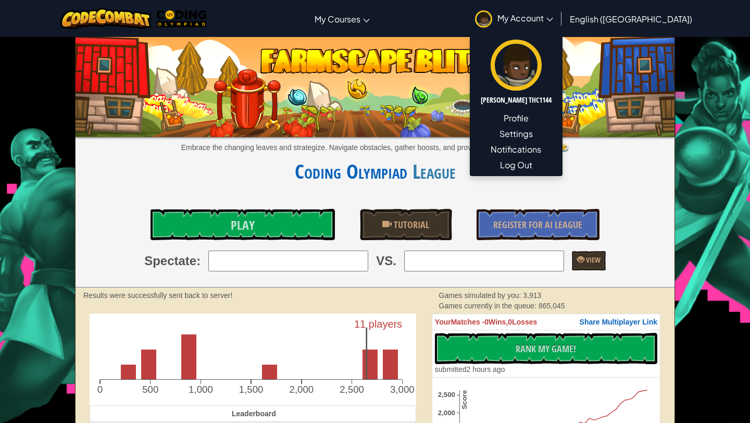 This screenshot has width=750, height=423. What do you see at coordinates (525, 18) in the screenshot?
I see `span: My Account` at bounding box center [525, 18].